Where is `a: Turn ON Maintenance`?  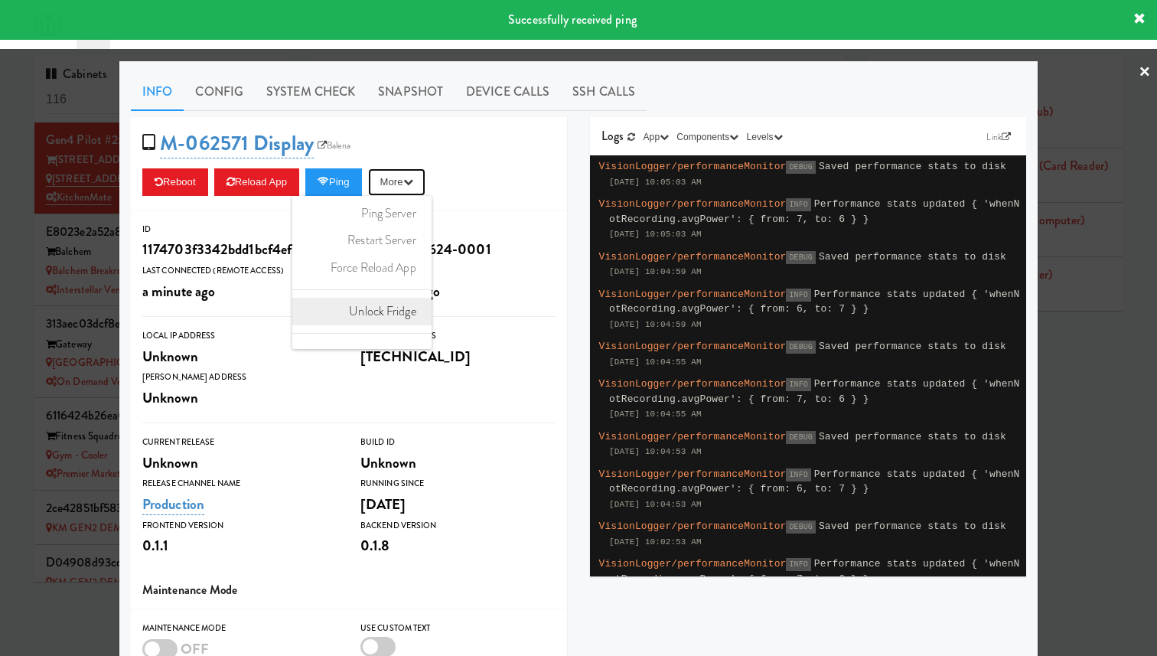
a: Turn ON Maintenance is located at coordinates (362, 356).